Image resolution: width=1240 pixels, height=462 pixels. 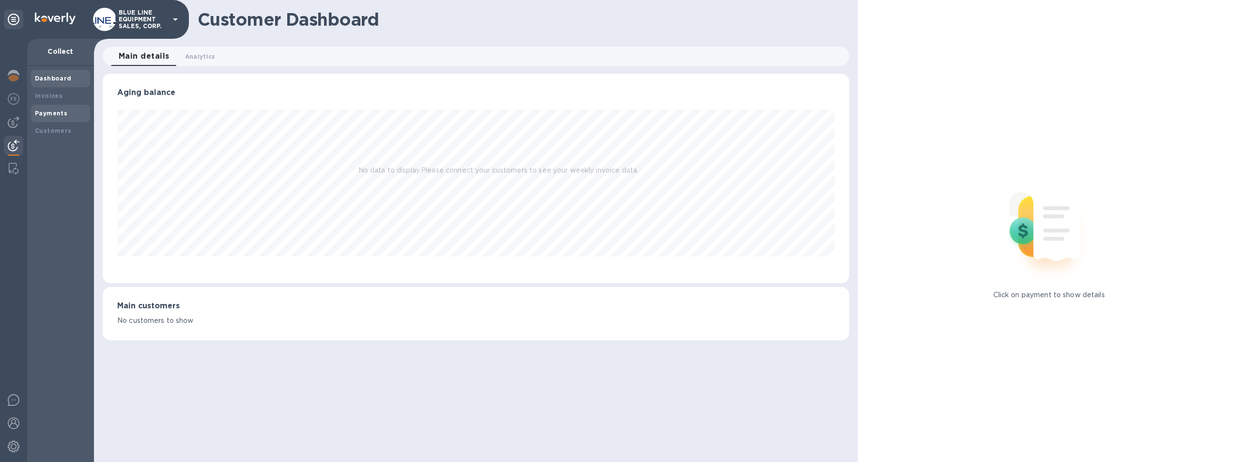 I want to click on p: BLUE LINE EQUIPMENT SALES, CORP., so click(x=143, y=19).